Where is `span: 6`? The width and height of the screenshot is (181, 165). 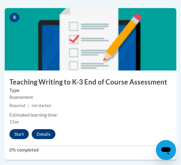 span: 6 is located at coordinates (14, 18).